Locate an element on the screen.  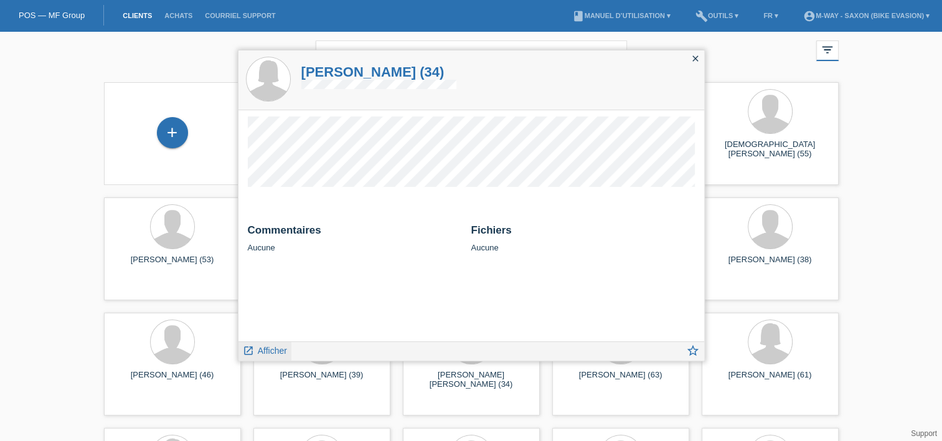
div: Enregistrer le client is located at coordinates (172, 133).